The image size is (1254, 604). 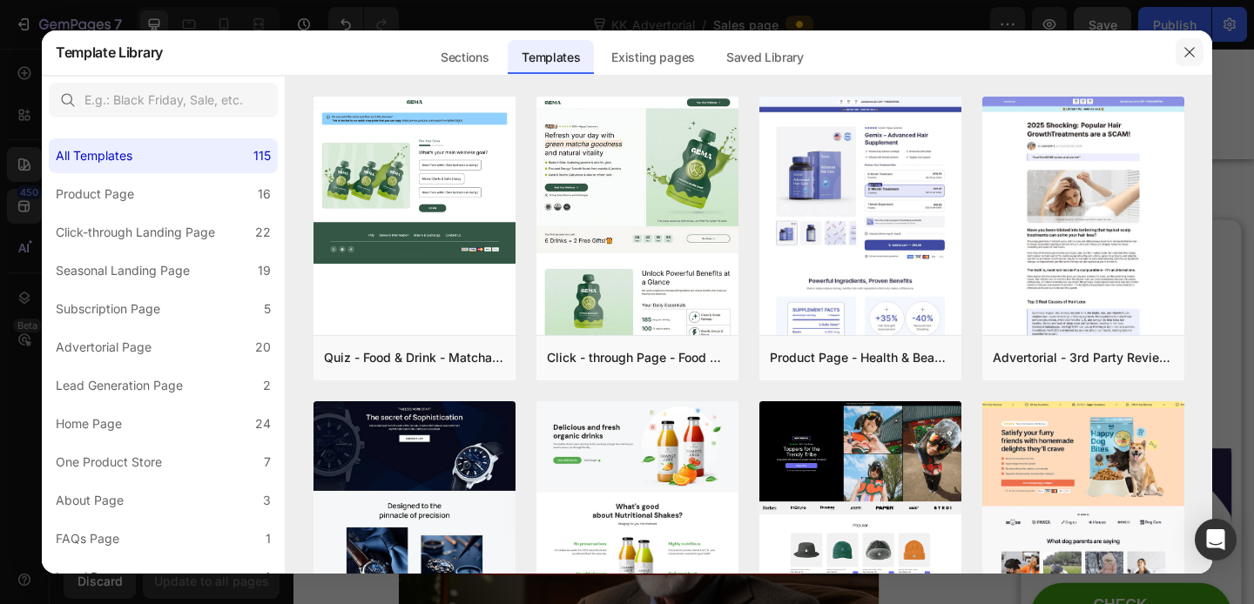 What do you see at coordinates (123, 271) in the screenshot?
I see `div: Seasonal Landing Page` at bounding box center [123, 271].